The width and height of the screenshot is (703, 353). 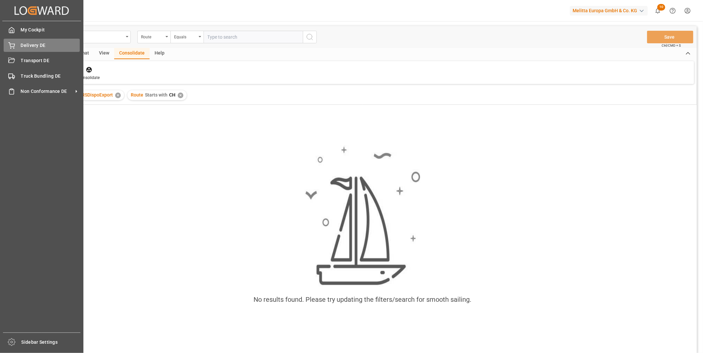 I want to click on span: Sidebar Settings, so click(x=51, y=342).